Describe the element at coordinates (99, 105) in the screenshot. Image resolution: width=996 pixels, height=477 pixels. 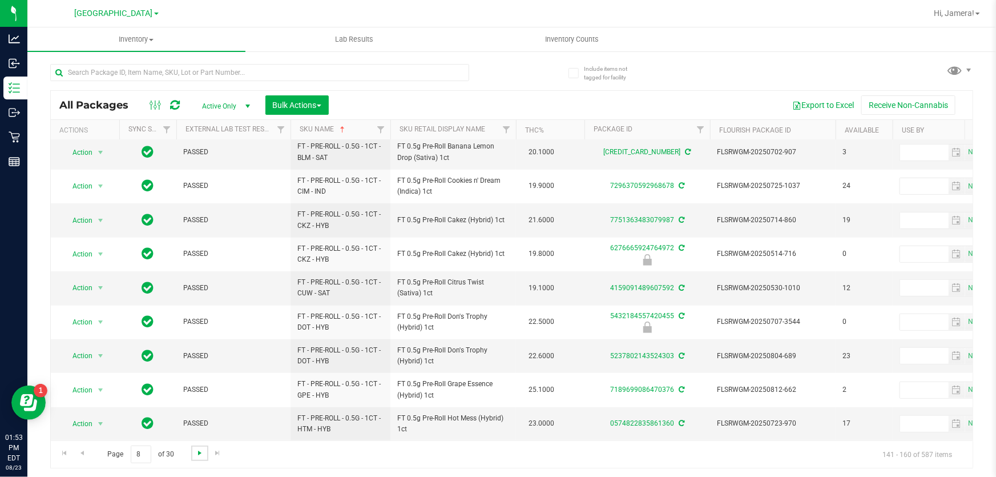
I see `span: All Packages` at that location.